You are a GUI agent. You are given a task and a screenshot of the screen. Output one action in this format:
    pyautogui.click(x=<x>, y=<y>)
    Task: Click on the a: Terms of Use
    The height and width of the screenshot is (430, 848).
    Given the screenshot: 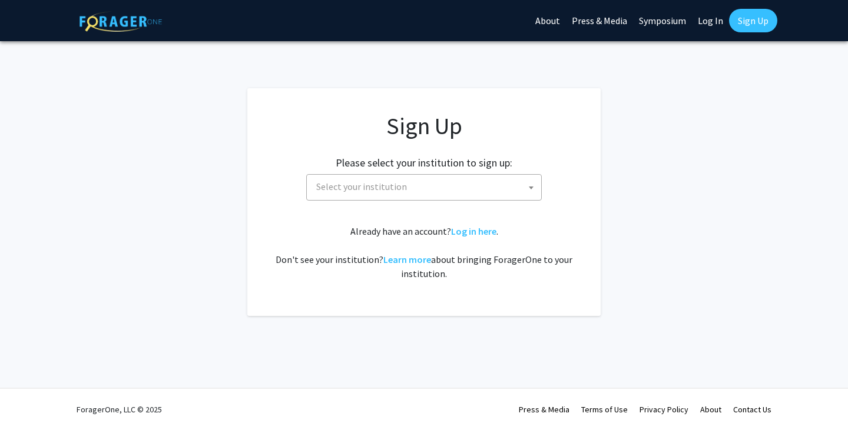 What is the action you would take?
    pyautogui.click(x=604, y=410)
    